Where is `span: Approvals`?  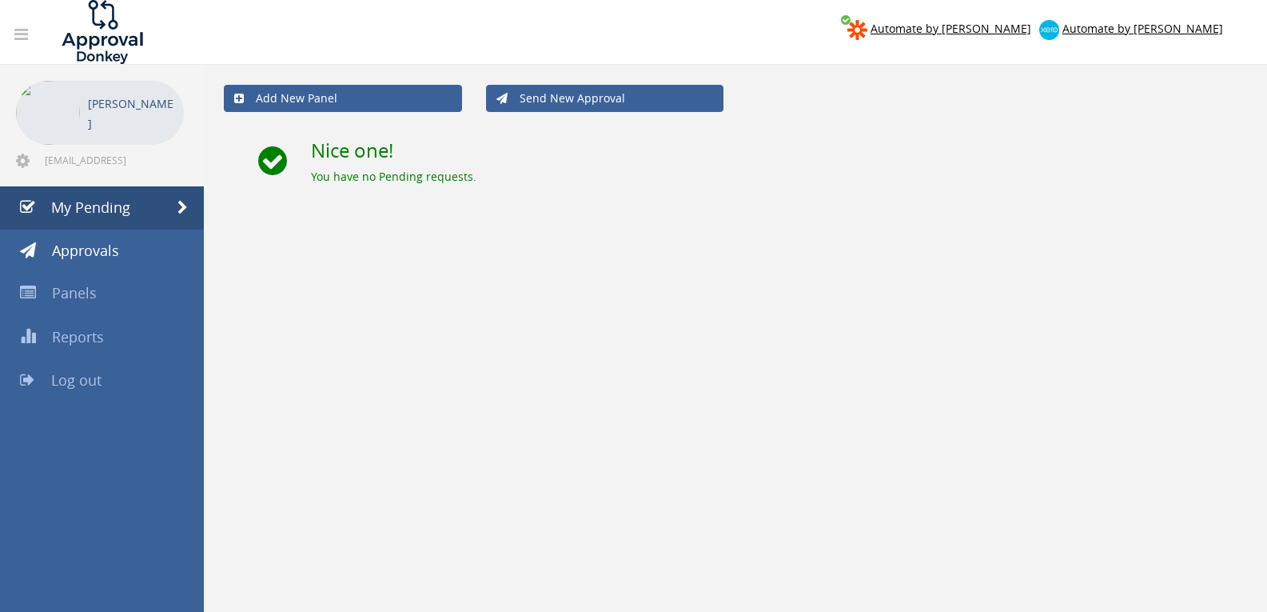
span: Approvals is located at coordinates (86, 250).